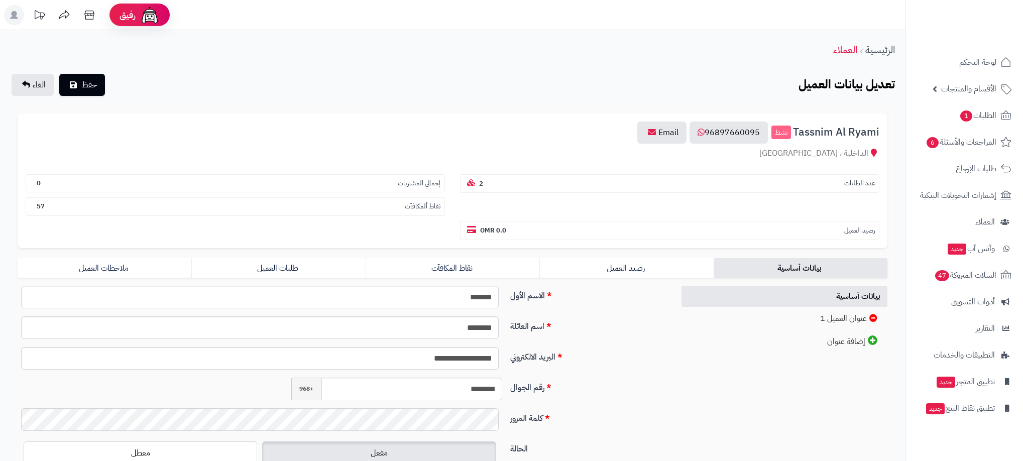 This screenshot has width=1023, height=461. Describe the element at coordinates (729, 133) in the screenshot. I see `a: 96897660095` at that location.